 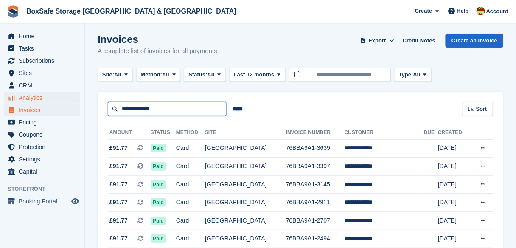 What do you see at coordinates (384, 133) in the screenshot?
I see `th: Customer` at bounding box center [384, 133].